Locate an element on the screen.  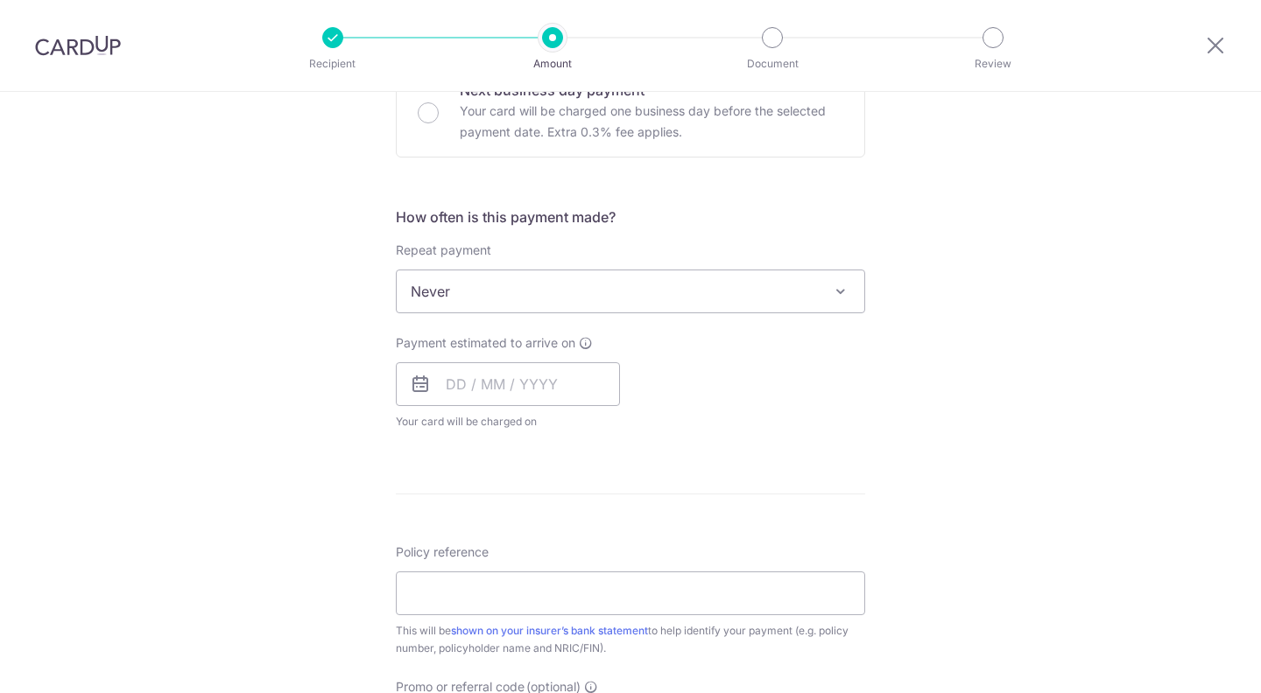
input: DD / MM / YYYY is located at coordinates (508, 384).